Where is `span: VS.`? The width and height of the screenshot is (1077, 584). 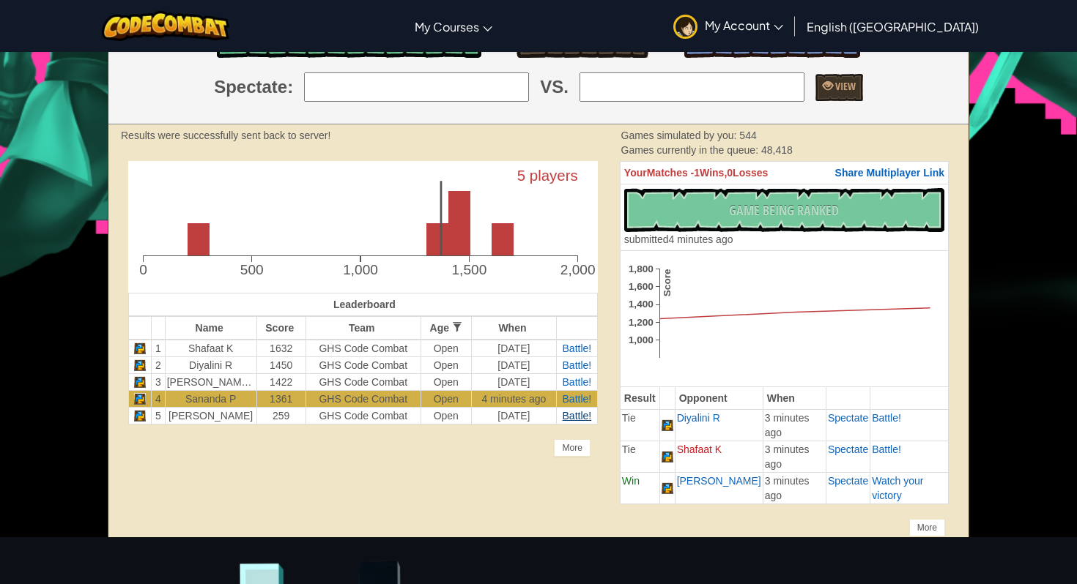 span: VS. is located at coordinates (554, 87).